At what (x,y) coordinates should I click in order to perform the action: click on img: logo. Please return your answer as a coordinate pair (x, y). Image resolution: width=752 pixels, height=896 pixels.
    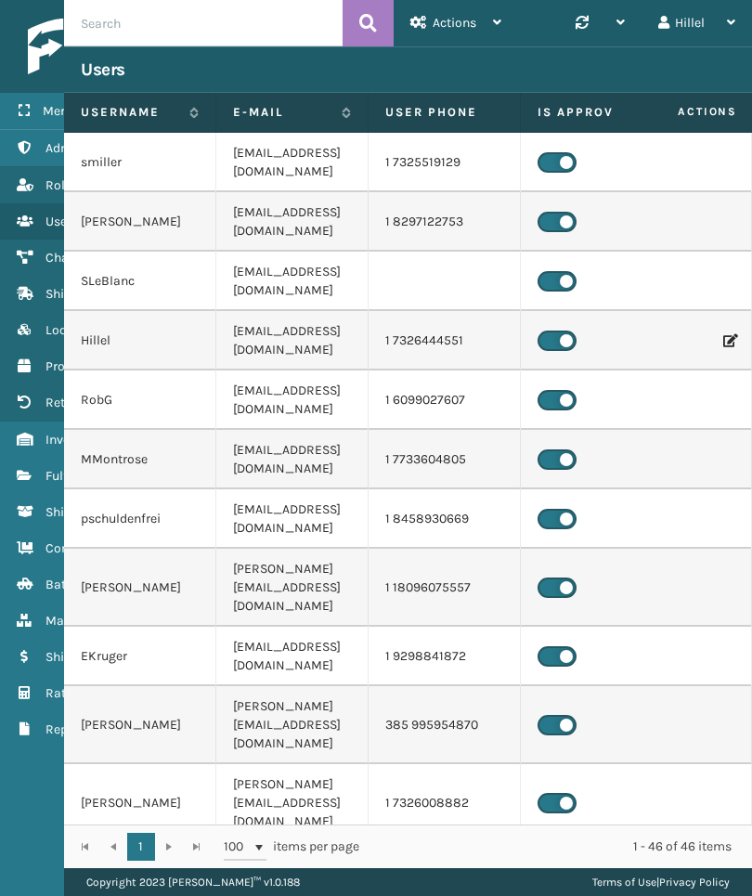
    Looking at the image, I should click on (116, 46).